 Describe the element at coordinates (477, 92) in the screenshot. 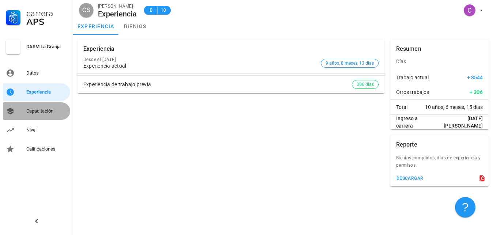

I see `span: + 306` at that location.